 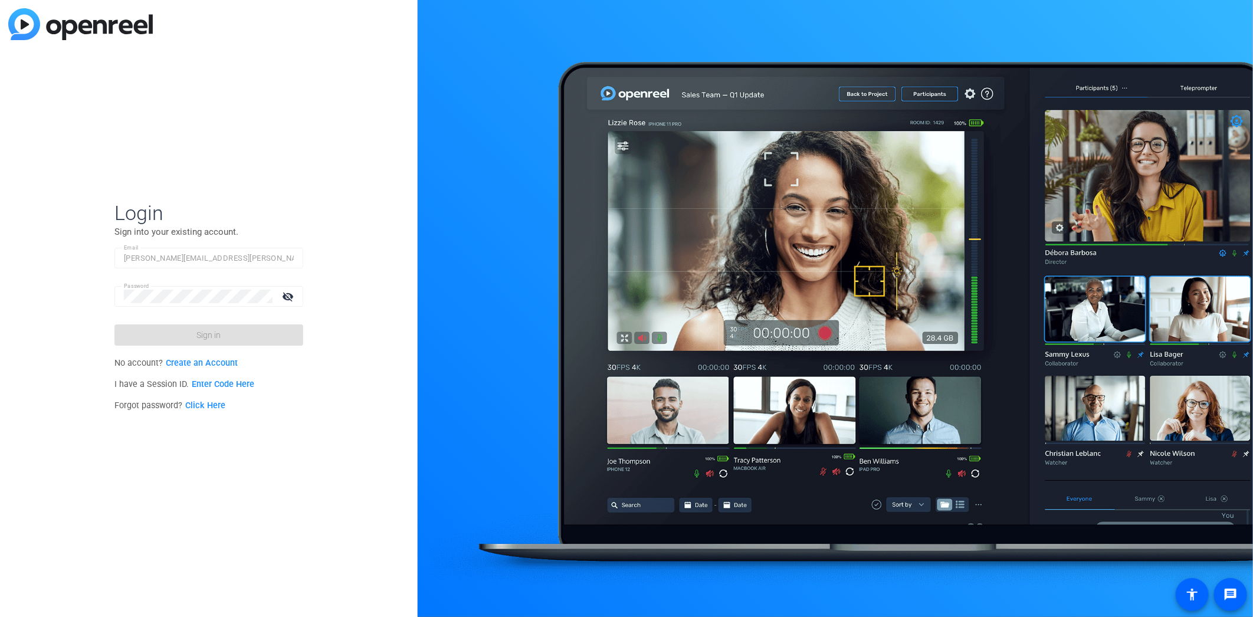 I want to click on mat-icon: visibility_off, so click(x=289, y=296).